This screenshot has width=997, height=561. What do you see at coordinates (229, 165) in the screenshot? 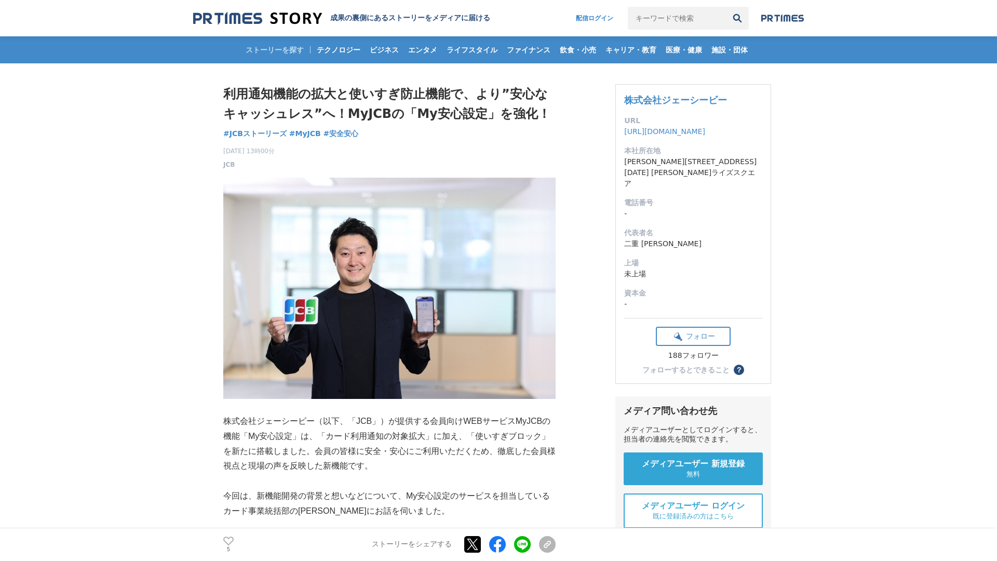
I see `span: JCB` at bounding box center [229, 165].